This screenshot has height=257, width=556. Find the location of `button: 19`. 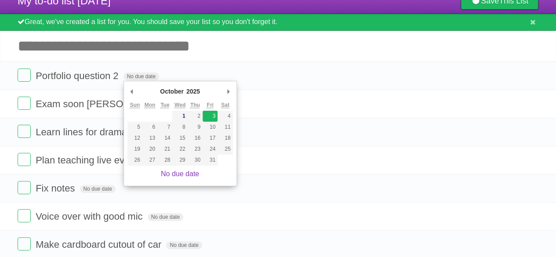

button: 19 is located at coordinates (135, 149).